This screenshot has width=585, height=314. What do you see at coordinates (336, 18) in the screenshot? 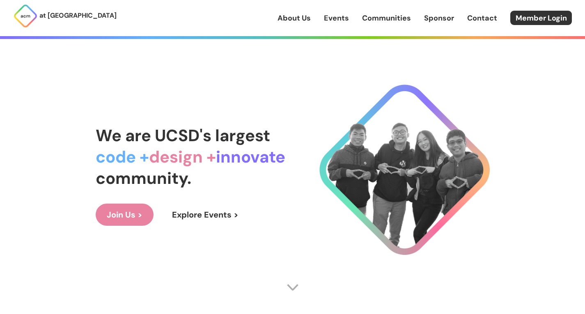
I see `a: Events` at bounding box center [336, 18].